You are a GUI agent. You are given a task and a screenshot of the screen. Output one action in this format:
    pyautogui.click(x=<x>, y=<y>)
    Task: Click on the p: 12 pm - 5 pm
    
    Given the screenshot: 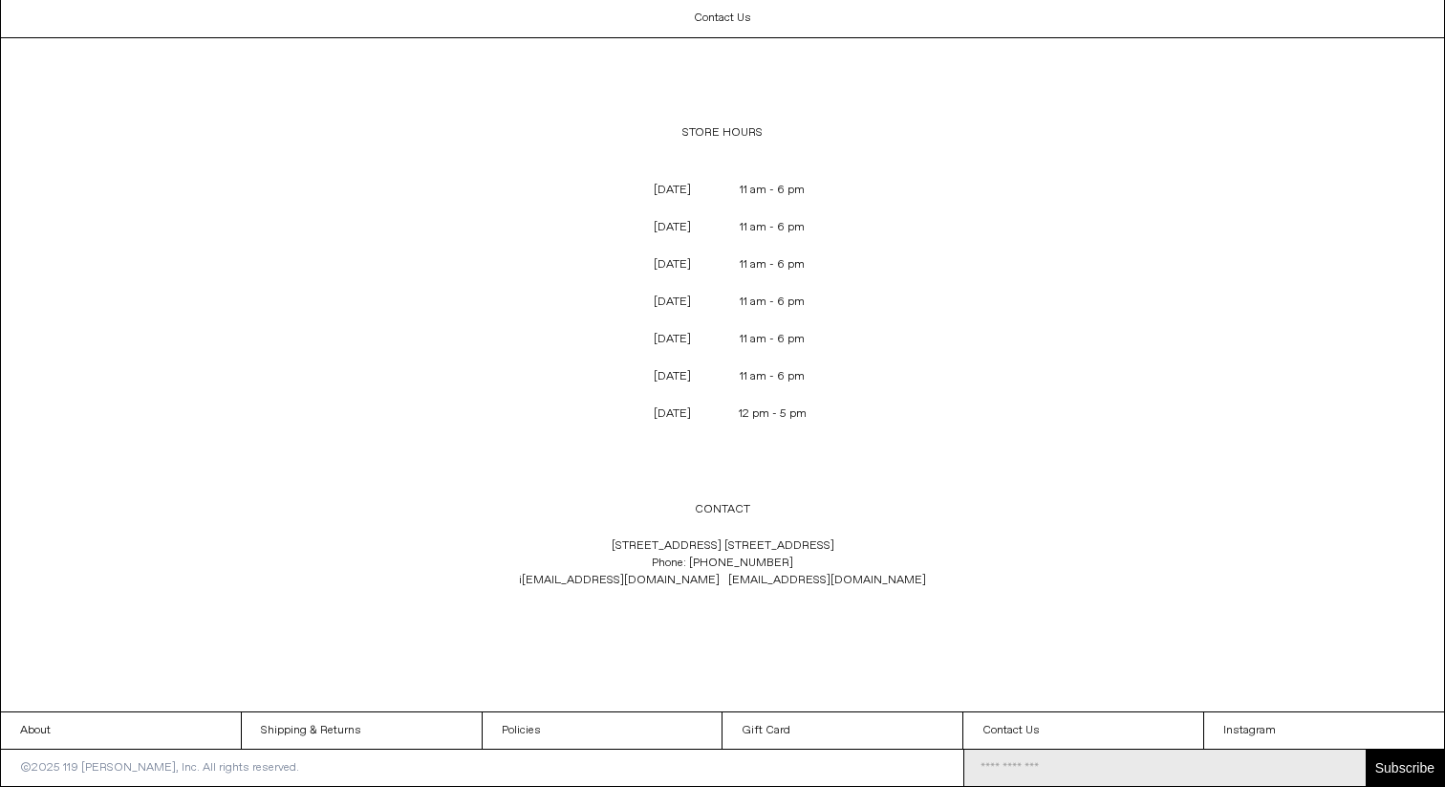 What is the action you would take?
    pyautogui.click(x=773, y=414)
    